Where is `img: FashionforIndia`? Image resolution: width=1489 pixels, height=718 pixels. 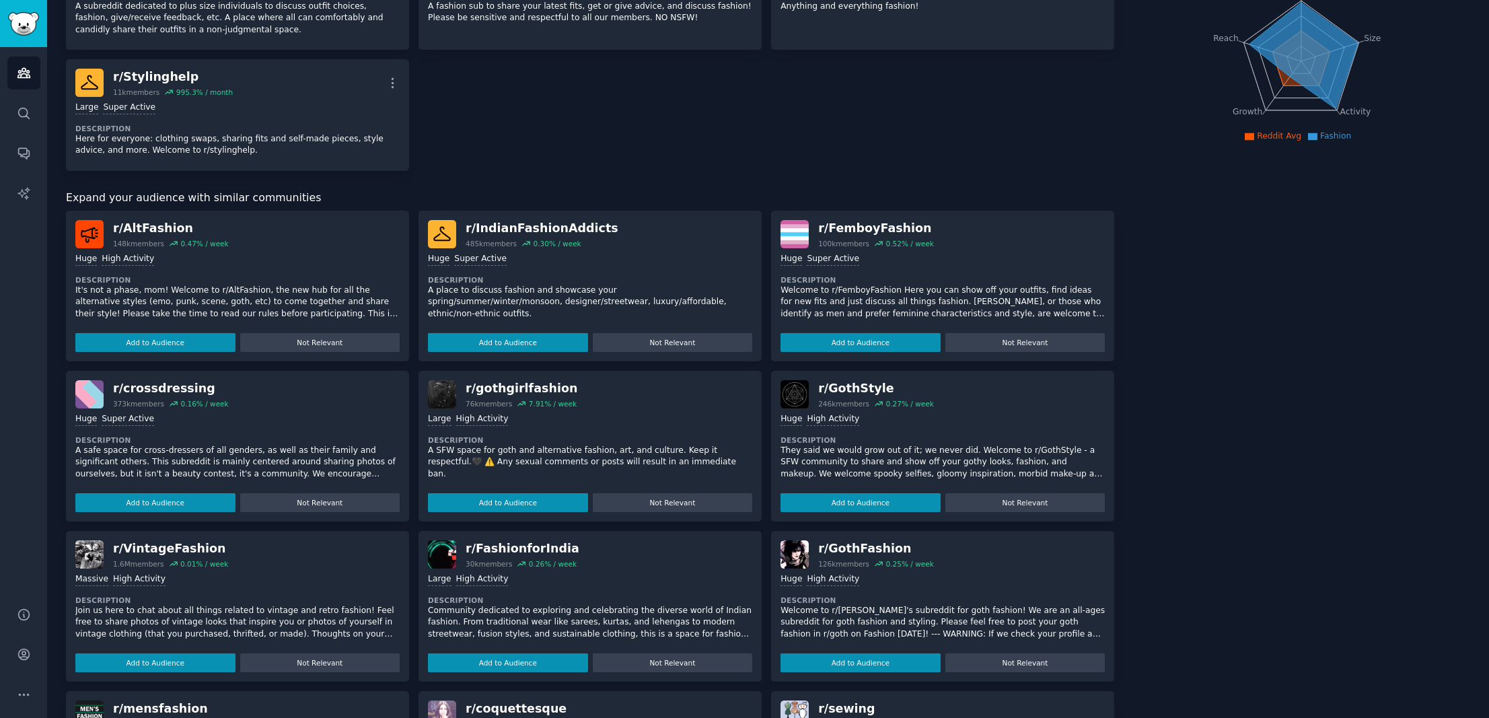
img: FashionforIndia is located at coordinates (442, 555).